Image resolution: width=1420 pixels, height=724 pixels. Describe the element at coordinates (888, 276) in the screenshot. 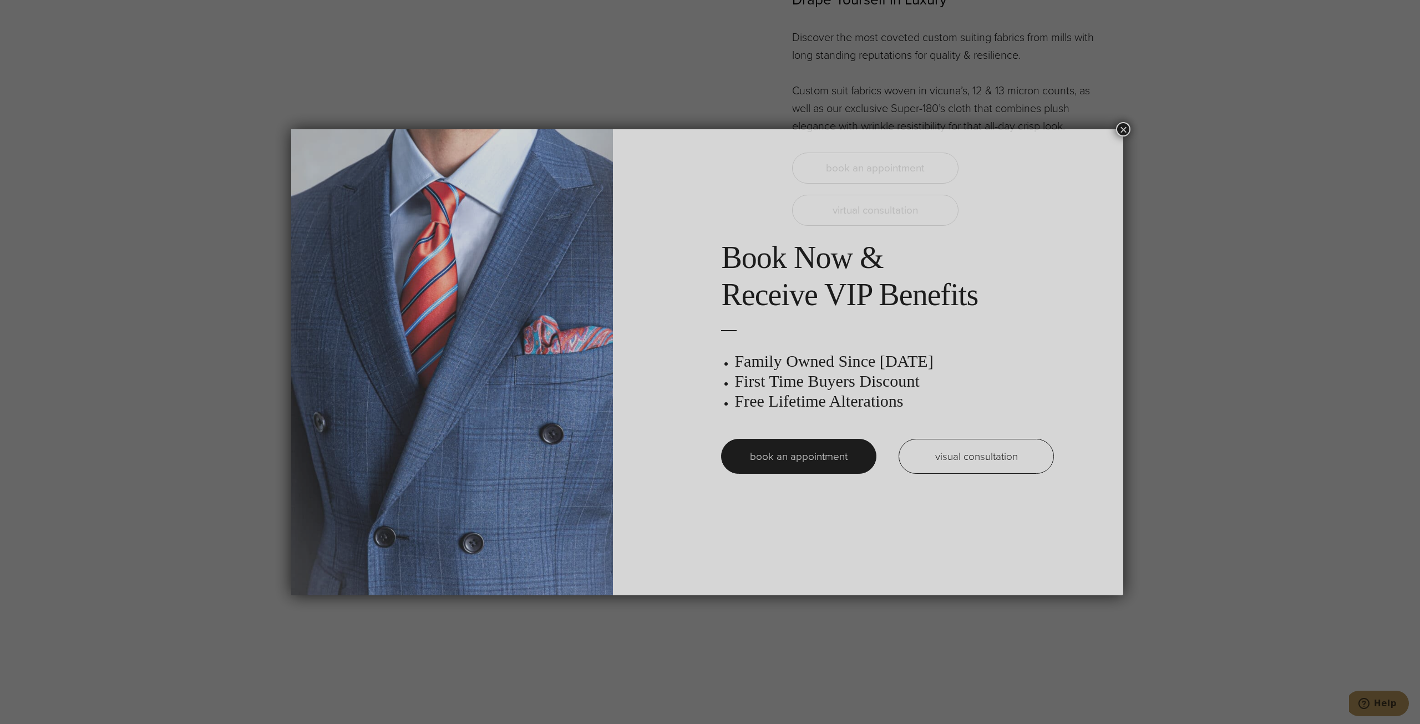

I see `h2: Book Now & Receive VIP Benefits` at that location.